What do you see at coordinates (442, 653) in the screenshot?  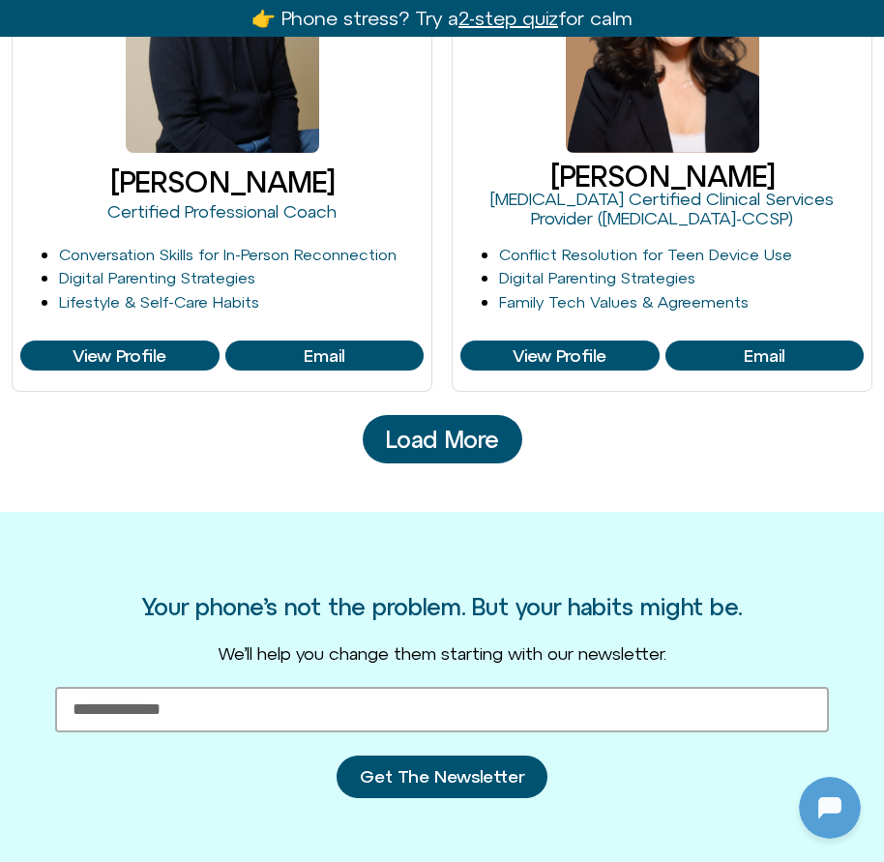 I see `span: We’ll help you change them starting with our newsletter.` at bounding box center [442, 653].